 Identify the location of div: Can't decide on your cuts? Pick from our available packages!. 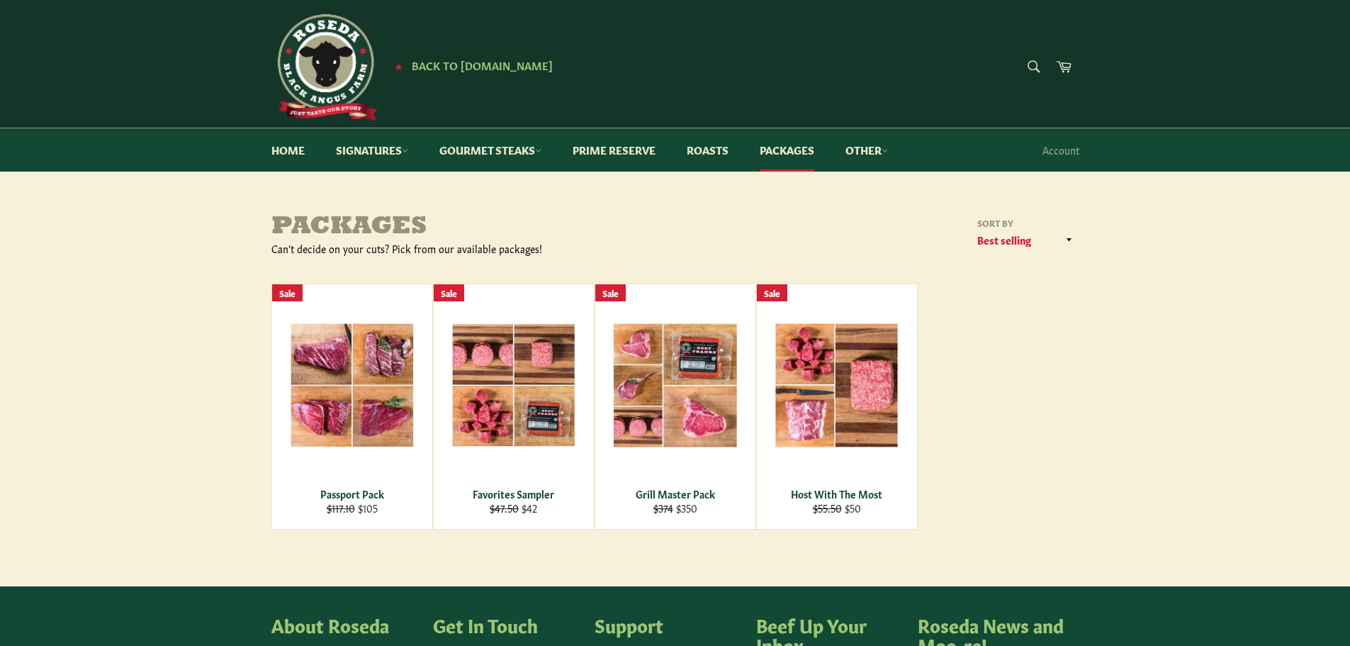
(474, 248).